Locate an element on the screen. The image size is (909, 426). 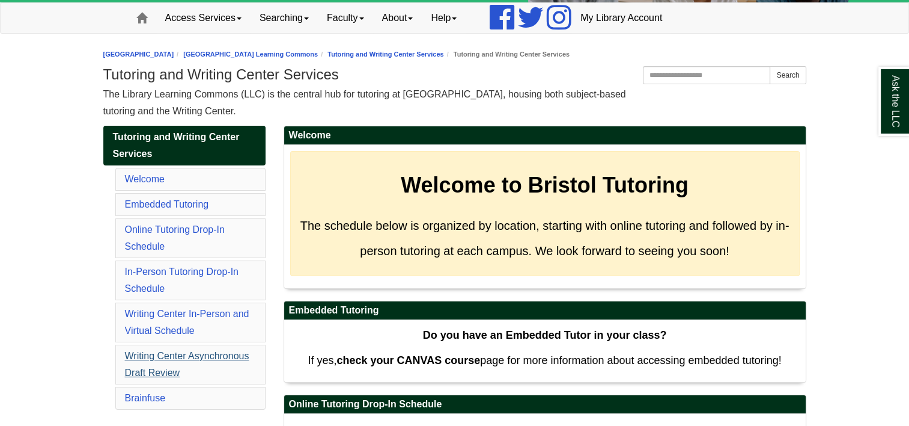
li: Tutoring and Writing Center Services is located at coordinates (507, 54).